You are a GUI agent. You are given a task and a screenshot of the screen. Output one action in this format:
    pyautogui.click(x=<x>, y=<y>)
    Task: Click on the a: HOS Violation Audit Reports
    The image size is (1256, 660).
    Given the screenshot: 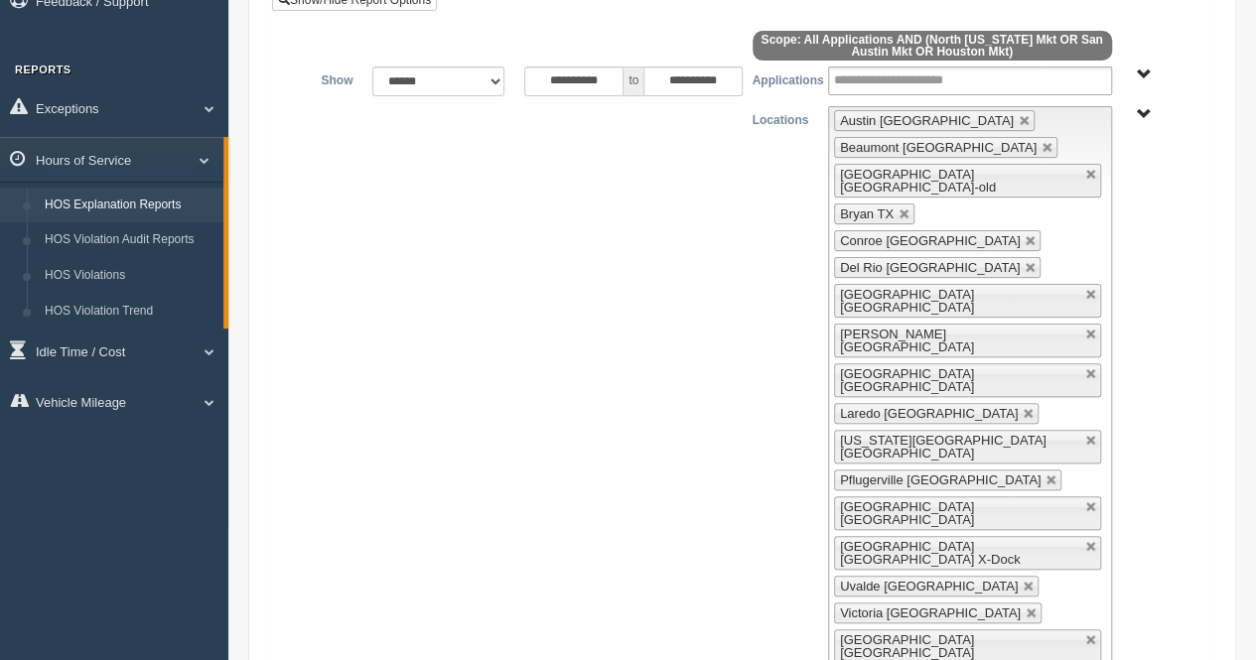 What is the action you would take?
    pyautogui.click(x=129, y=240)
    